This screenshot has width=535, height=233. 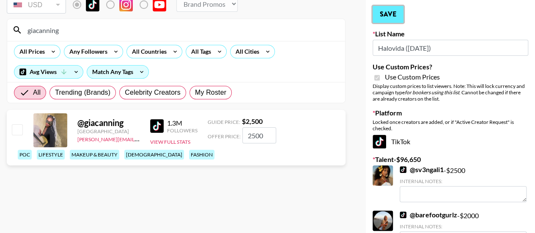 I want to click on strong: $ 2,500, so click(x=252, y=121).